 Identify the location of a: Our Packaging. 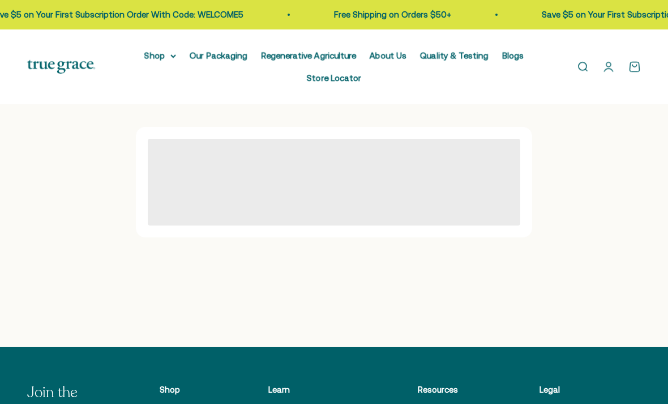
(218, 55).